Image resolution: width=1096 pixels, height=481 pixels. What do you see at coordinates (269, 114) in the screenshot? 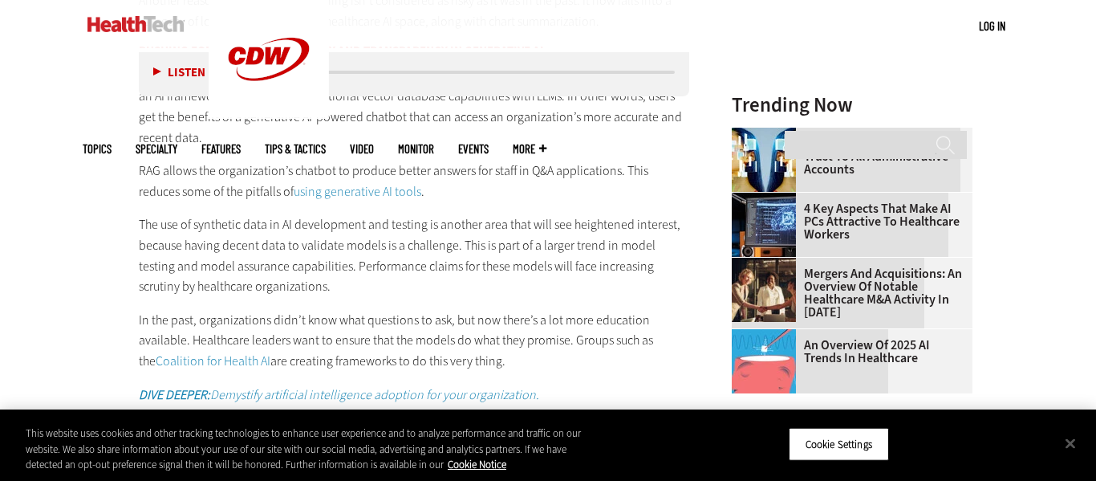
I see `a: CDW` at bounding box center [269, 114].